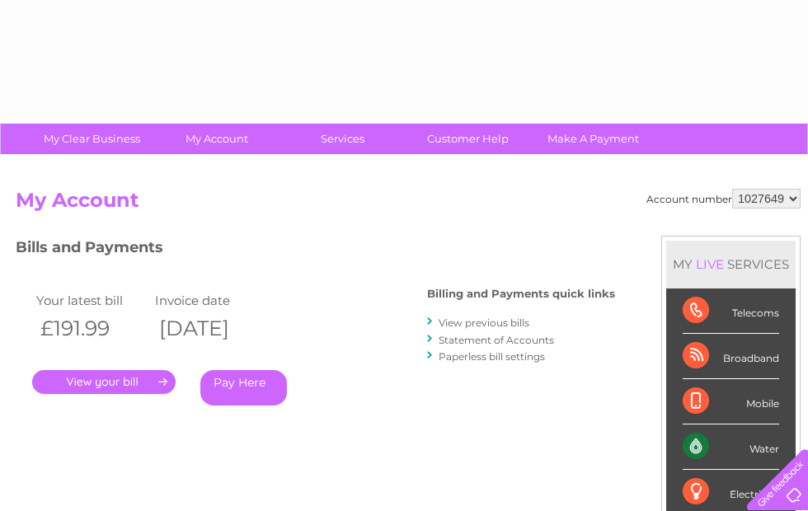 The width and height of the screenshot is (808, 511). I want to click on div: Account number, so click(723, 199).